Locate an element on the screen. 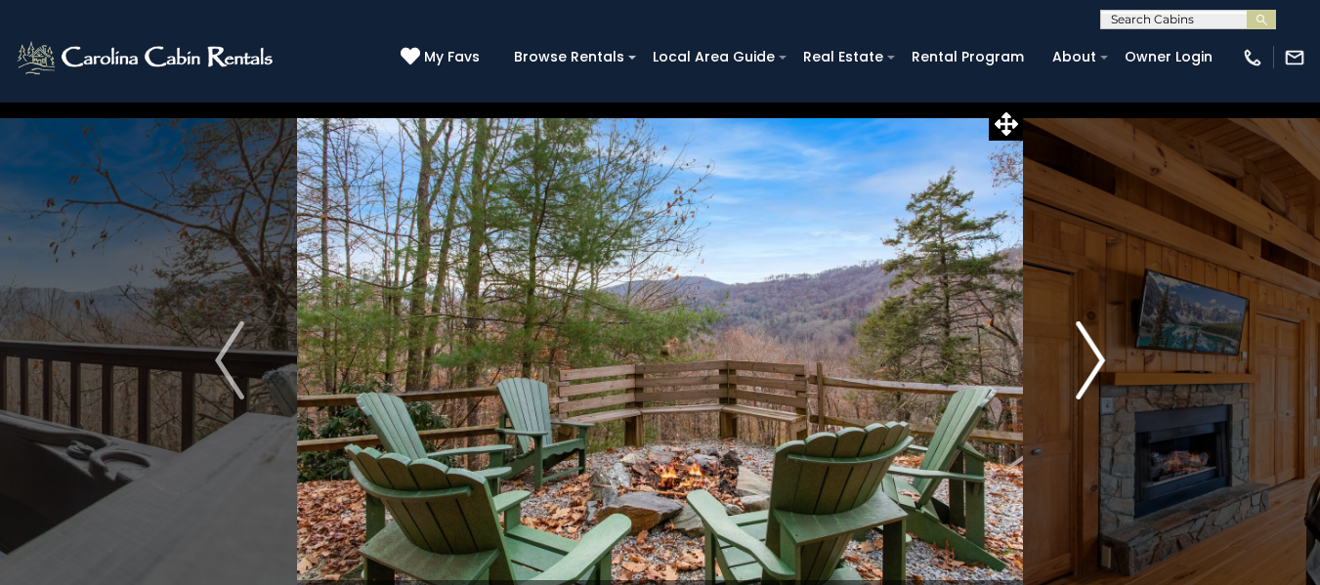  img: mail-regular-white.png is located at coordinates (1295, 58).